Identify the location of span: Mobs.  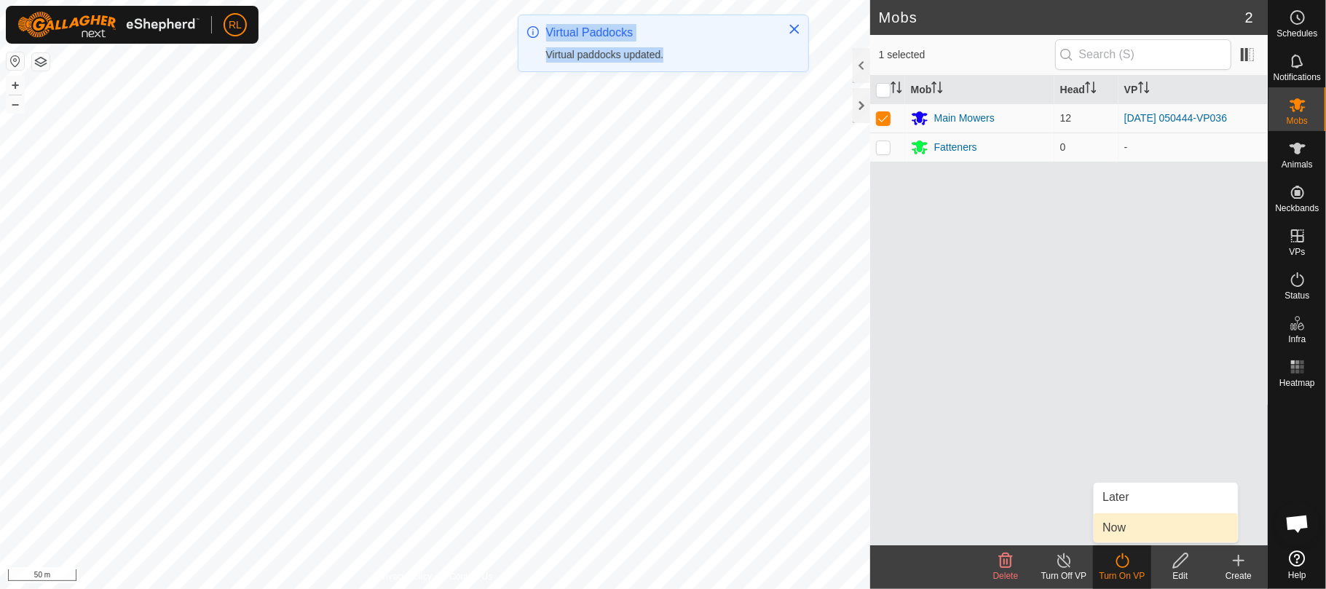
(1297, 121).